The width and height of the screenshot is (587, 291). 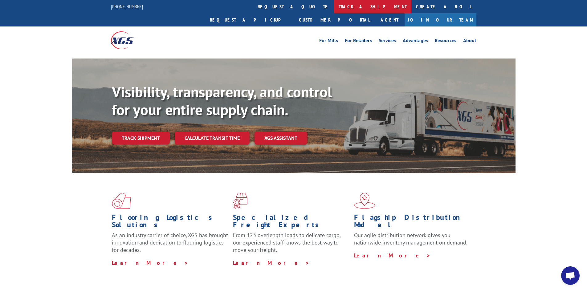 What do you see at coordinates (389, 20) in the screenshot?
I see `a: Agent` at bounding box center [389, 20].